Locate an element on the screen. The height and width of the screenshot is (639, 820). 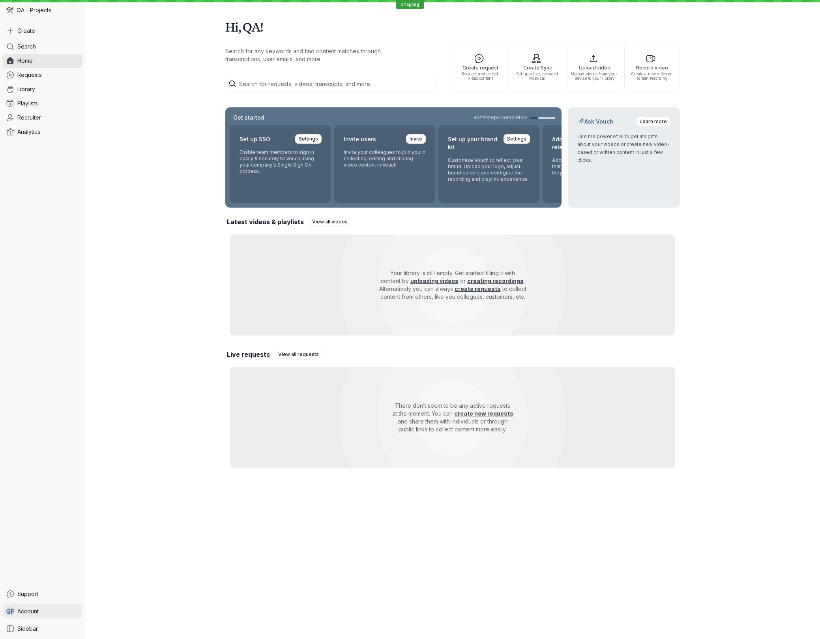
a: Support is located at coordinates (43, 594).